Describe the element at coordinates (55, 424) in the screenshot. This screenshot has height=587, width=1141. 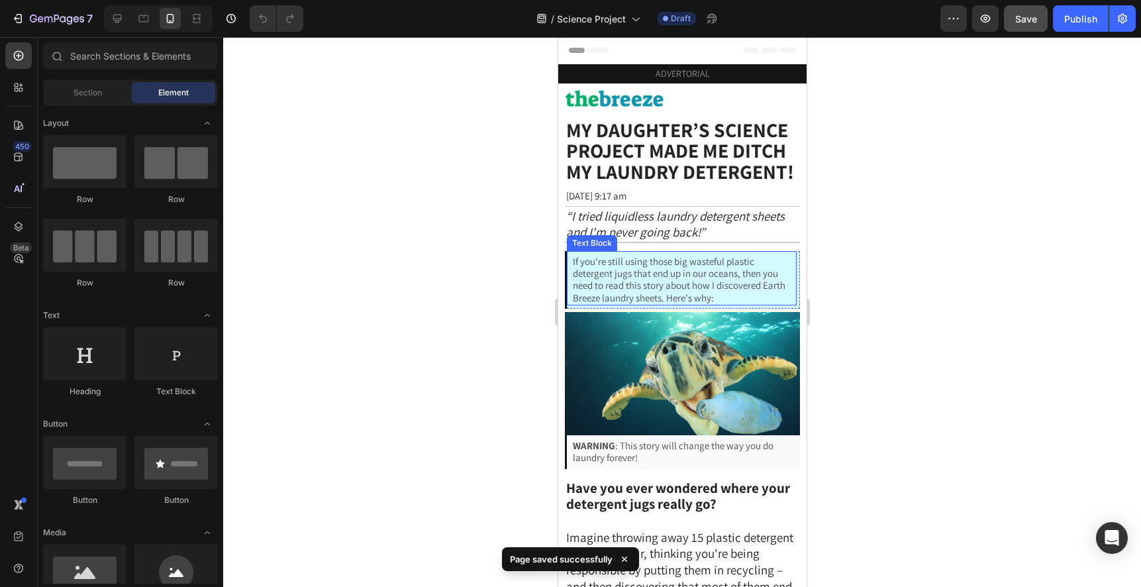
I see `span: Button` at that location.